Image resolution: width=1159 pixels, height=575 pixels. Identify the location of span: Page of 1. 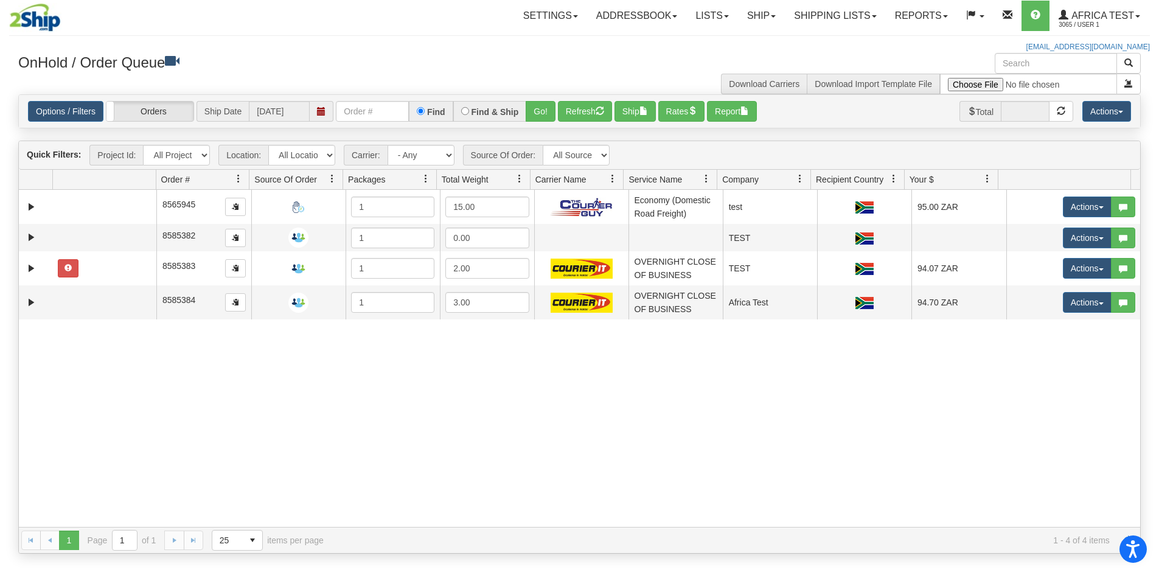
(122, 540).